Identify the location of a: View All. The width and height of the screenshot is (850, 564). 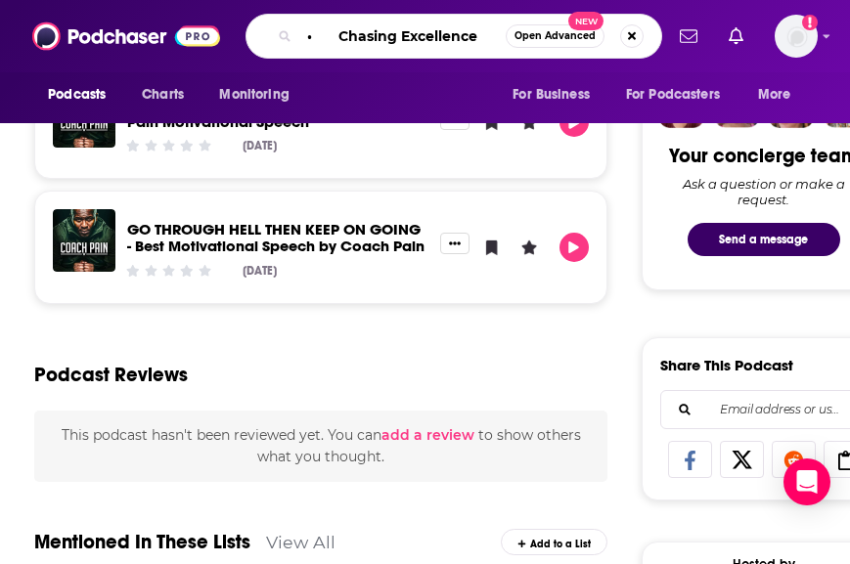
(300, 542).